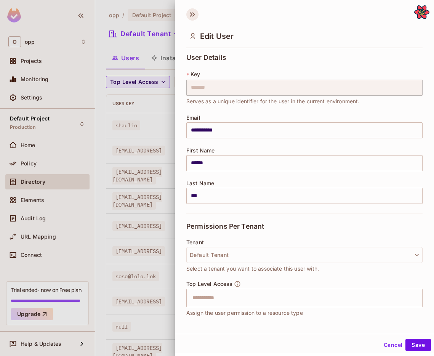  I want to click on span: User Details, so click(206, 58).